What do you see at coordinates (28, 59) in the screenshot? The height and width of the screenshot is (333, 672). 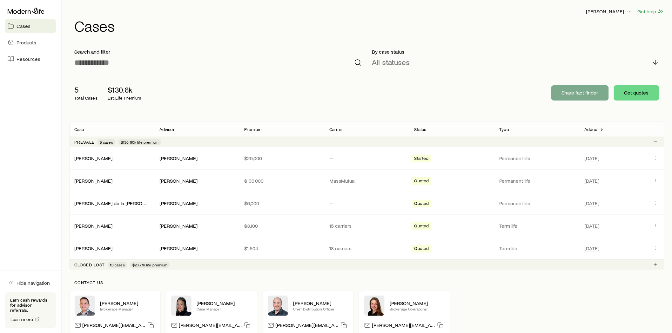 I see `span: Resources` at bounding box center [28, 59].